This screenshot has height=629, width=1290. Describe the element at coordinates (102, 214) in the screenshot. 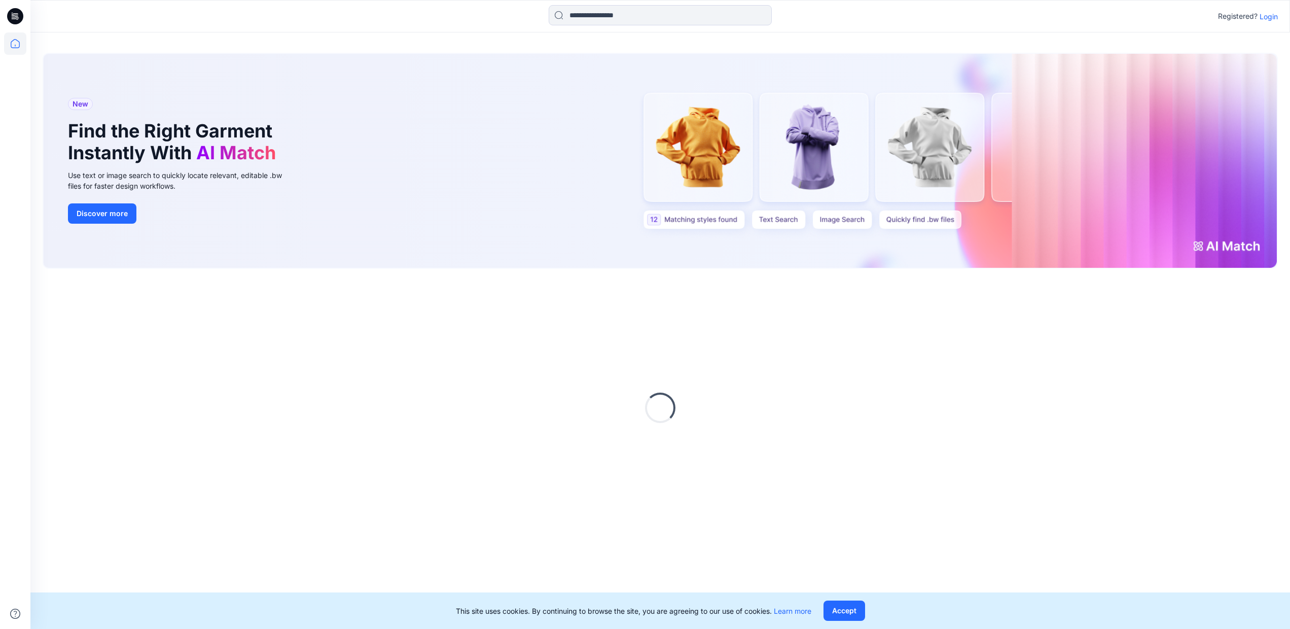

I see `button: Discover more` at that location.